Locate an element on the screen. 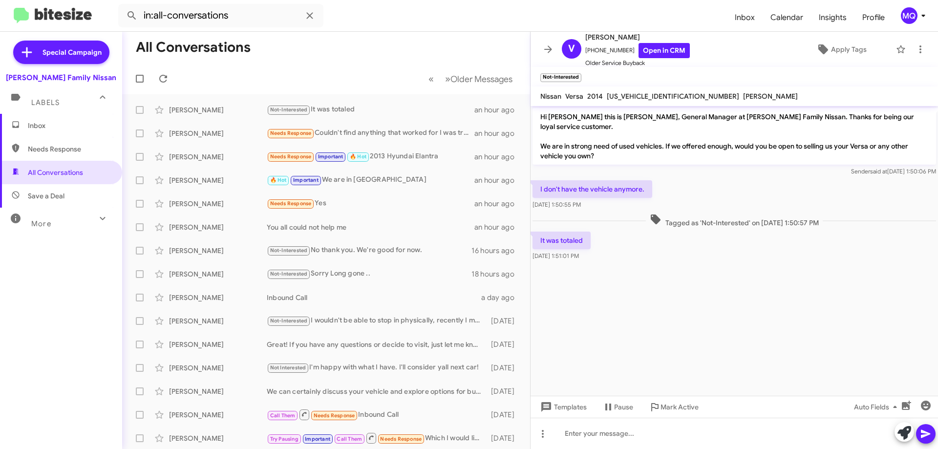 The image size is (938, 449). span: Auto Fields is located at coordinates (877, 407).